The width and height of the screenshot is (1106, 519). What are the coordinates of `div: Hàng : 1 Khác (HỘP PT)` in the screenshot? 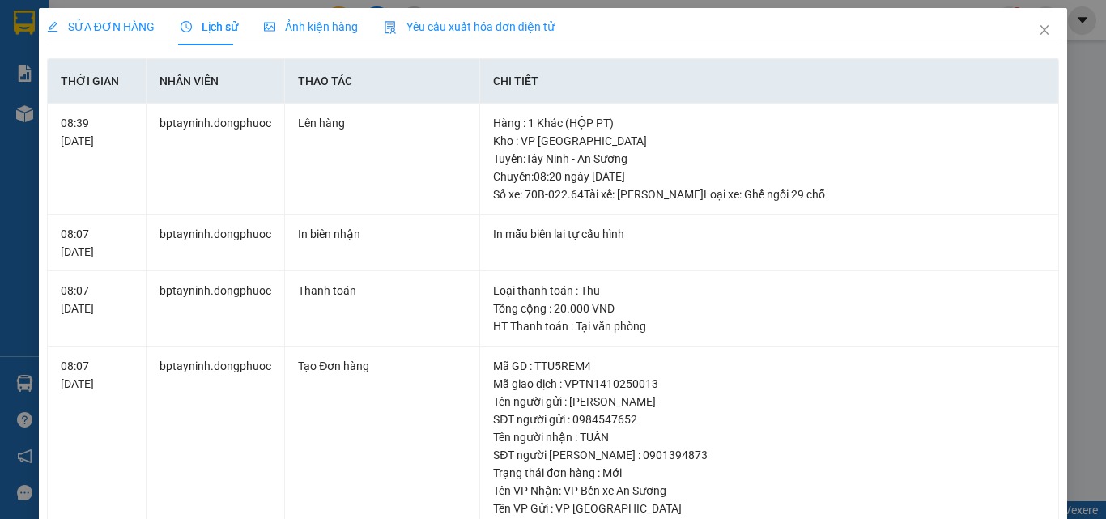 It's located at (769, 123).